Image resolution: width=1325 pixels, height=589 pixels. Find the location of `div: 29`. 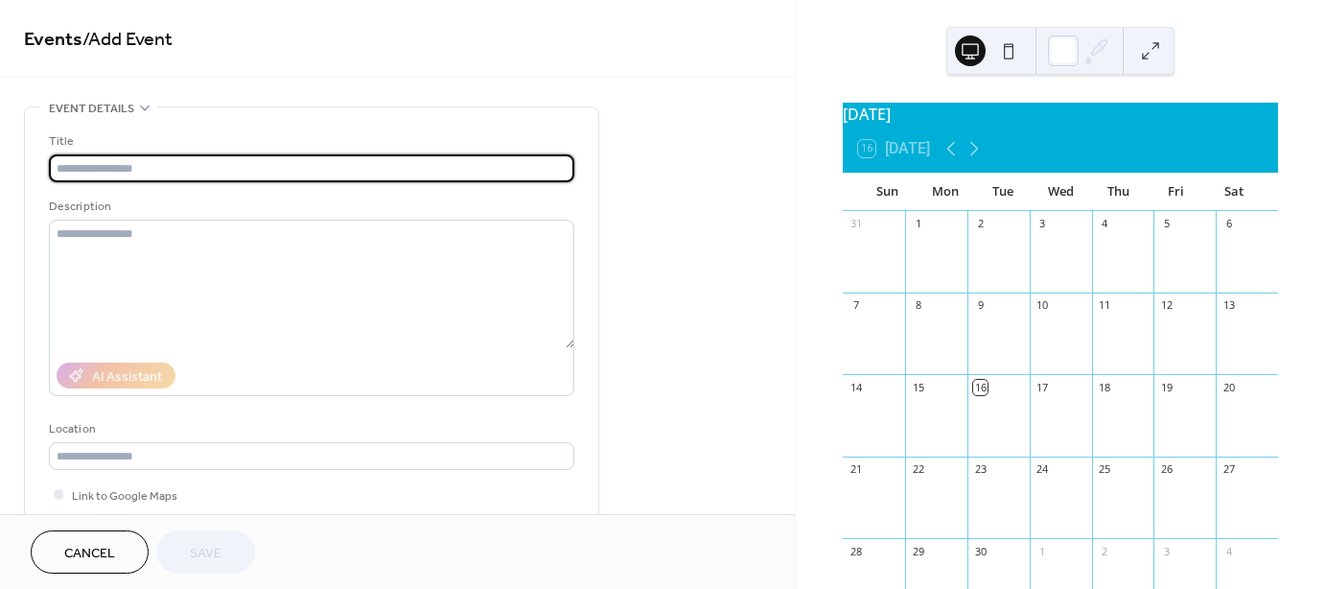

div: 29 is located at coordinates (917, 550).